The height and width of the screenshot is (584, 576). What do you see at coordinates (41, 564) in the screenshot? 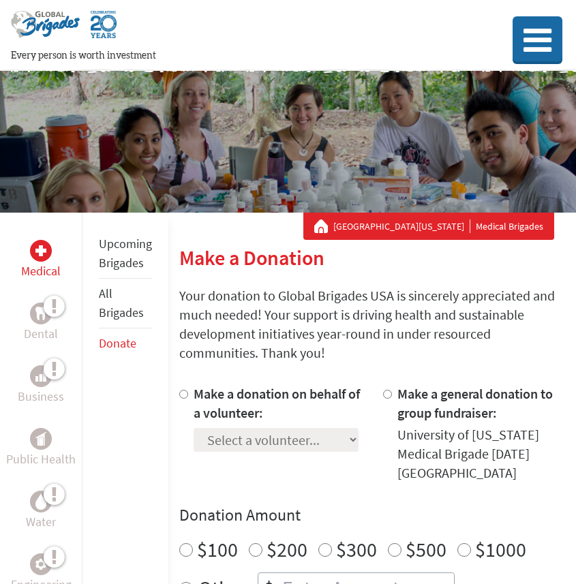
I see `div: Engineering` at bounding box center [41, 564].